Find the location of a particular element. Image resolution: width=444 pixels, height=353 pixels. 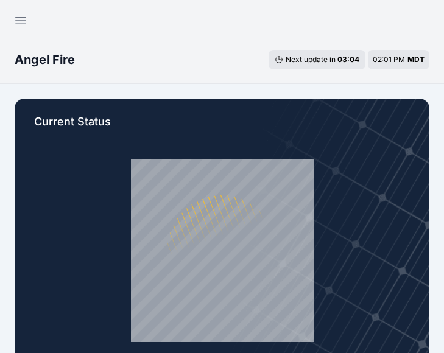

nav: Breadcrumb is located at coordinates (44, 60).